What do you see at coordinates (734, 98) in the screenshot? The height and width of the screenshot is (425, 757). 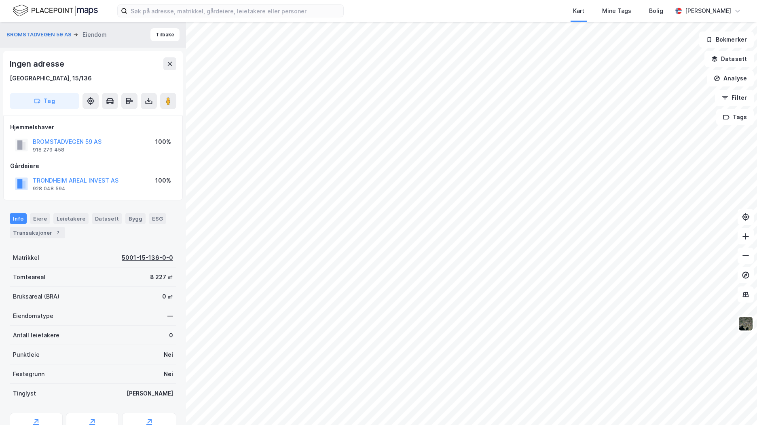 I see `button: Filter` at bounding box center [734, 98].